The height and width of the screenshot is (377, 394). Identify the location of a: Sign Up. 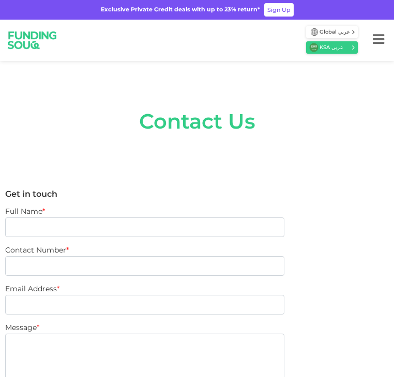
(279, 10).